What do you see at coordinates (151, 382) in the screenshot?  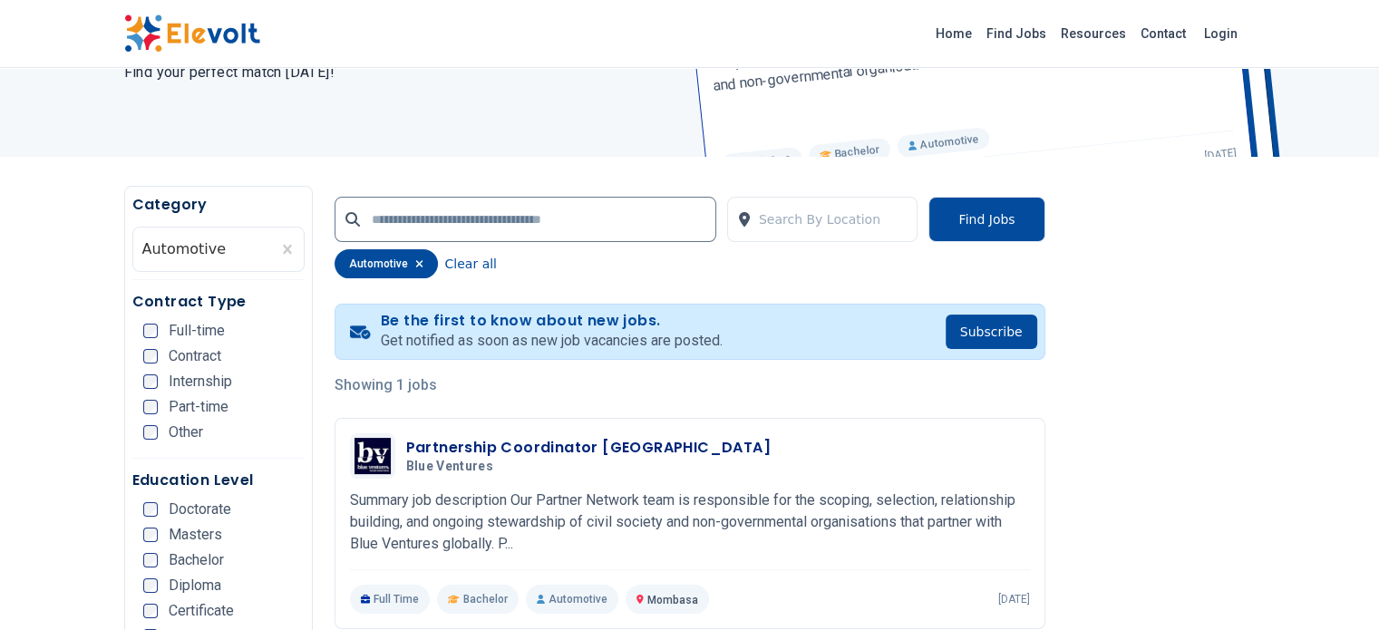 I see `input: Internship` at bounding box center [151, 382].